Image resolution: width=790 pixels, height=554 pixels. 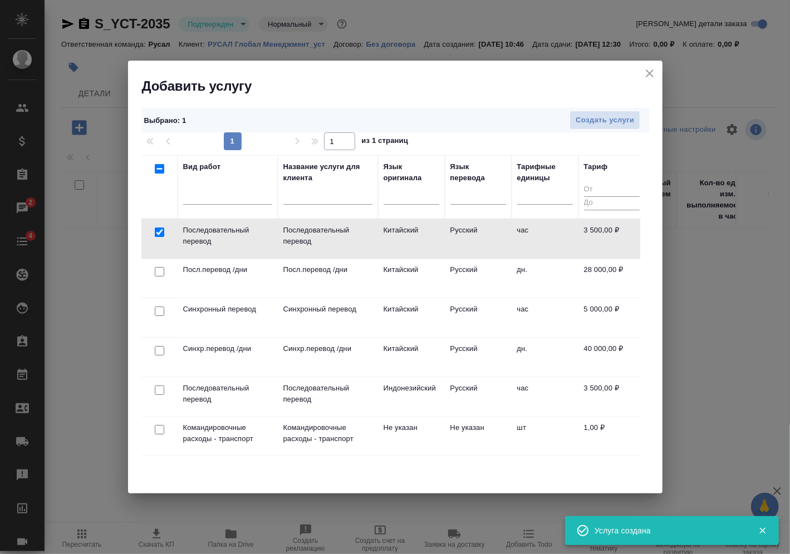 I want to click on div: Язык перевода, so click(x=478, y=173).